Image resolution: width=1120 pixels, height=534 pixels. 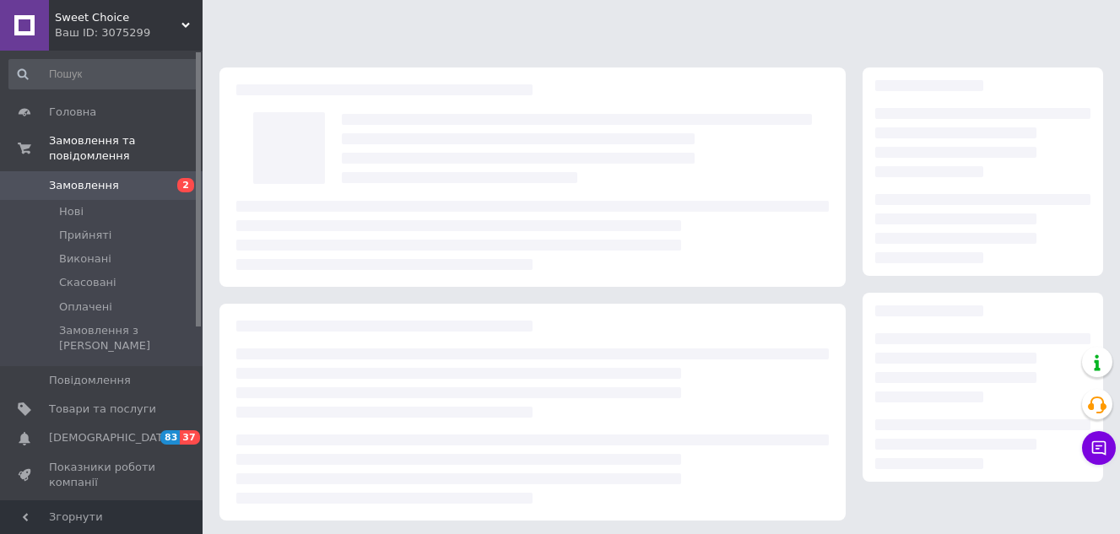 What do you see at coordinates (118, 18) in the screenshot?
I see `span: Sweet Choice` at bounding box center [118, 18].